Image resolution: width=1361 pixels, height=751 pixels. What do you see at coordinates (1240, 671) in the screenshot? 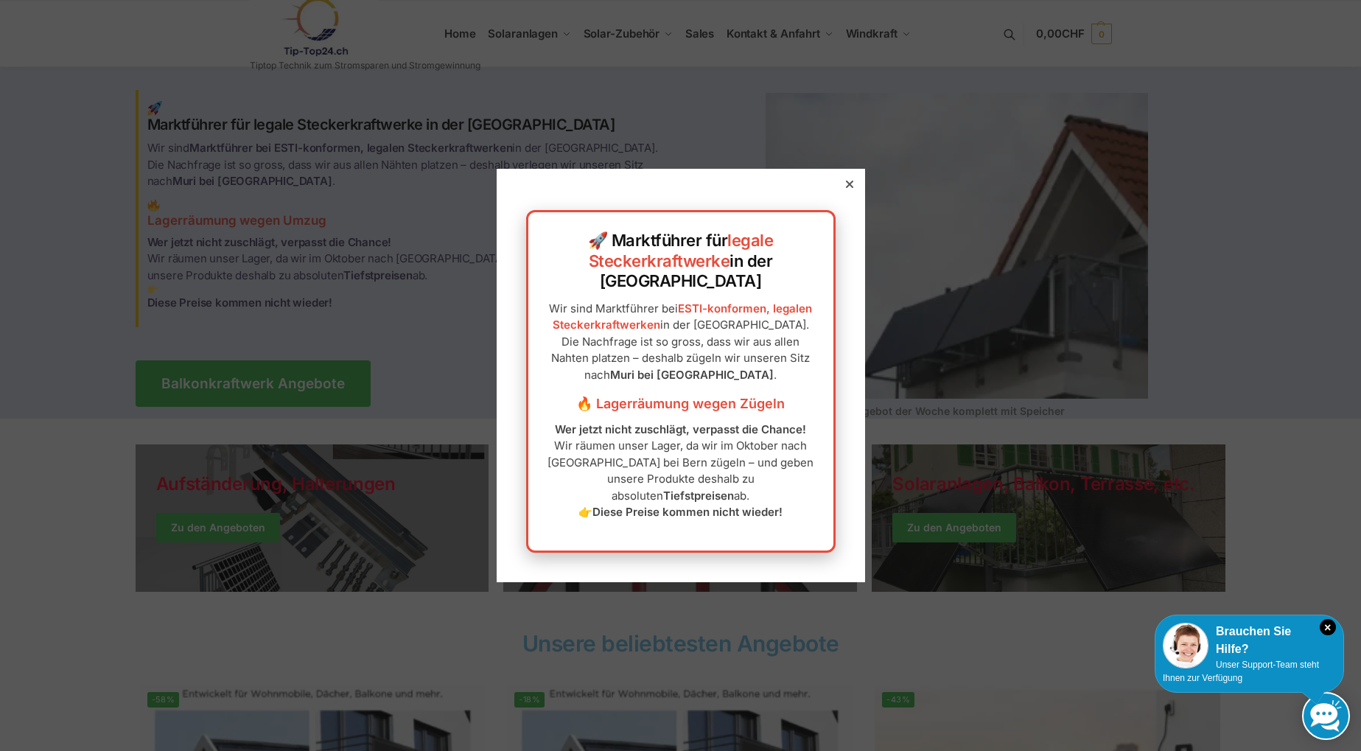
I see `span: Unser Support-Team steht Ihnen zur Verfügung` at bounding box center [1240, 671].